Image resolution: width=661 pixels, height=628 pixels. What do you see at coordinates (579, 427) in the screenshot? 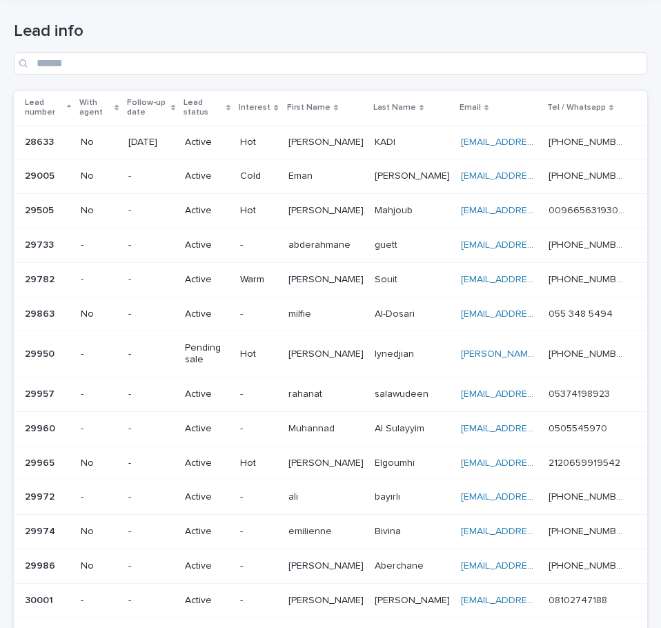
I see `p: 0505545970` at bounding box center [579, 427].